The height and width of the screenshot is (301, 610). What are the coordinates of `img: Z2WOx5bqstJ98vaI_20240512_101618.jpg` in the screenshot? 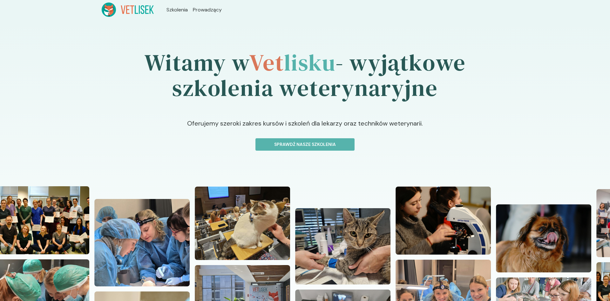 It's located at (243, 223).